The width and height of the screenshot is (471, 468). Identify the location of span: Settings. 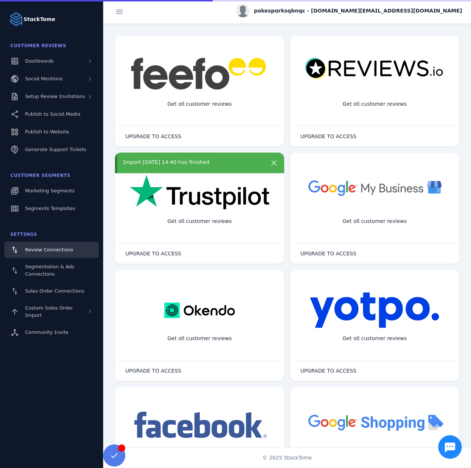
(24, 234).